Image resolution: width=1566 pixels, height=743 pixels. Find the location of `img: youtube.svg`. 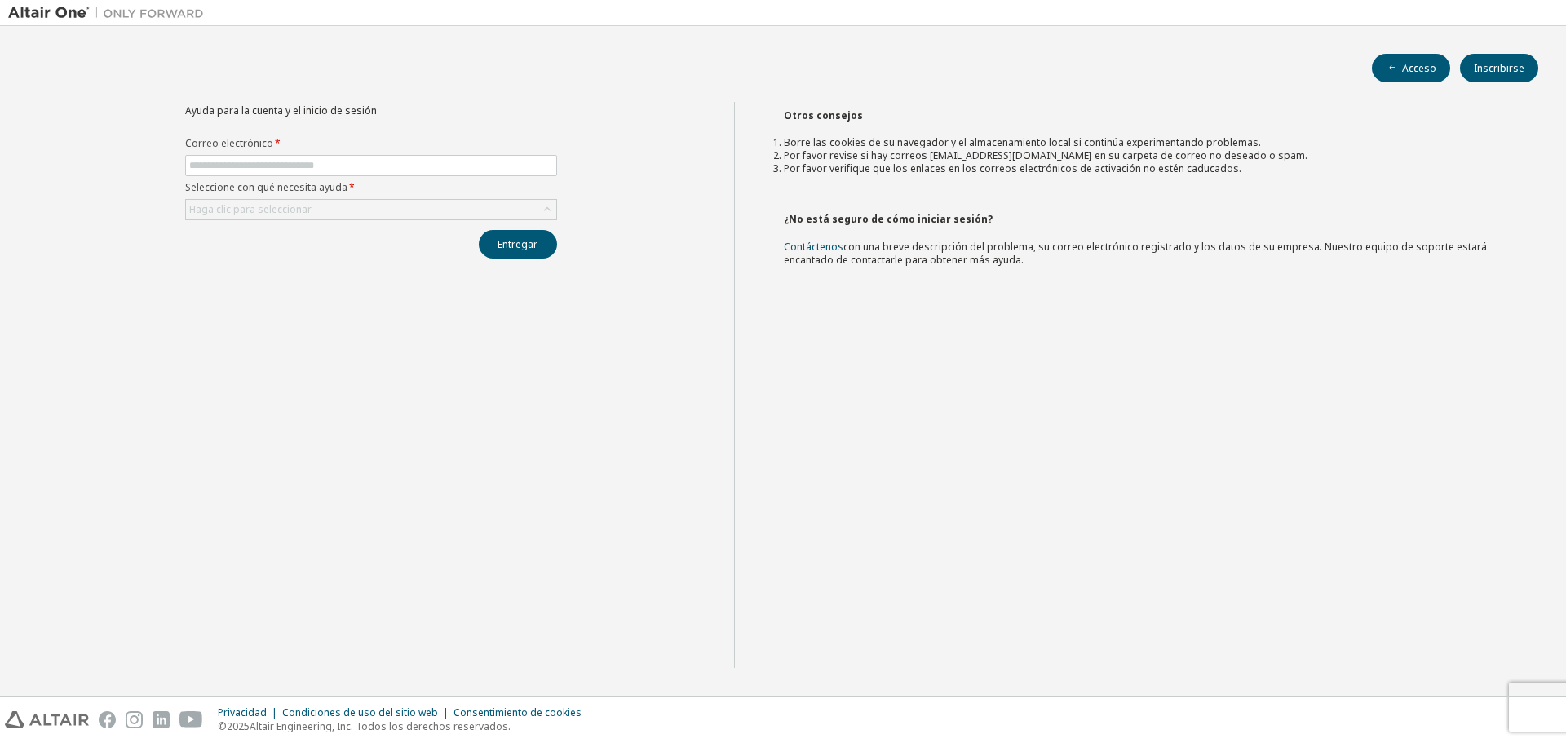

img: youtube.svg is located at coordinates (191, 720).